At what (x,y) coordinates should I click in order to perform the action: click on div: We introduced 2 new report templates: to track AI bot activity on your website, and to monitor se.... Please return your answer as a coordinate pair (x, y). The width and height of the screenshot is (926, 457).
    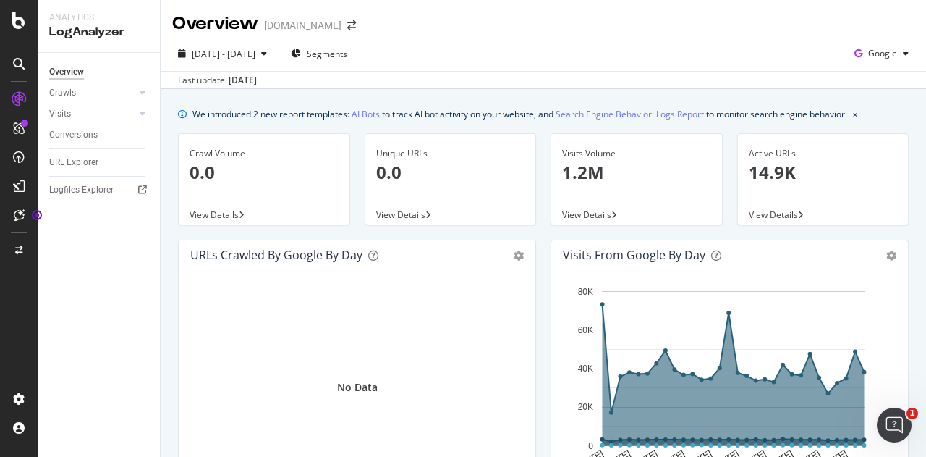
    Looking at the image, I should click on (520, 114).